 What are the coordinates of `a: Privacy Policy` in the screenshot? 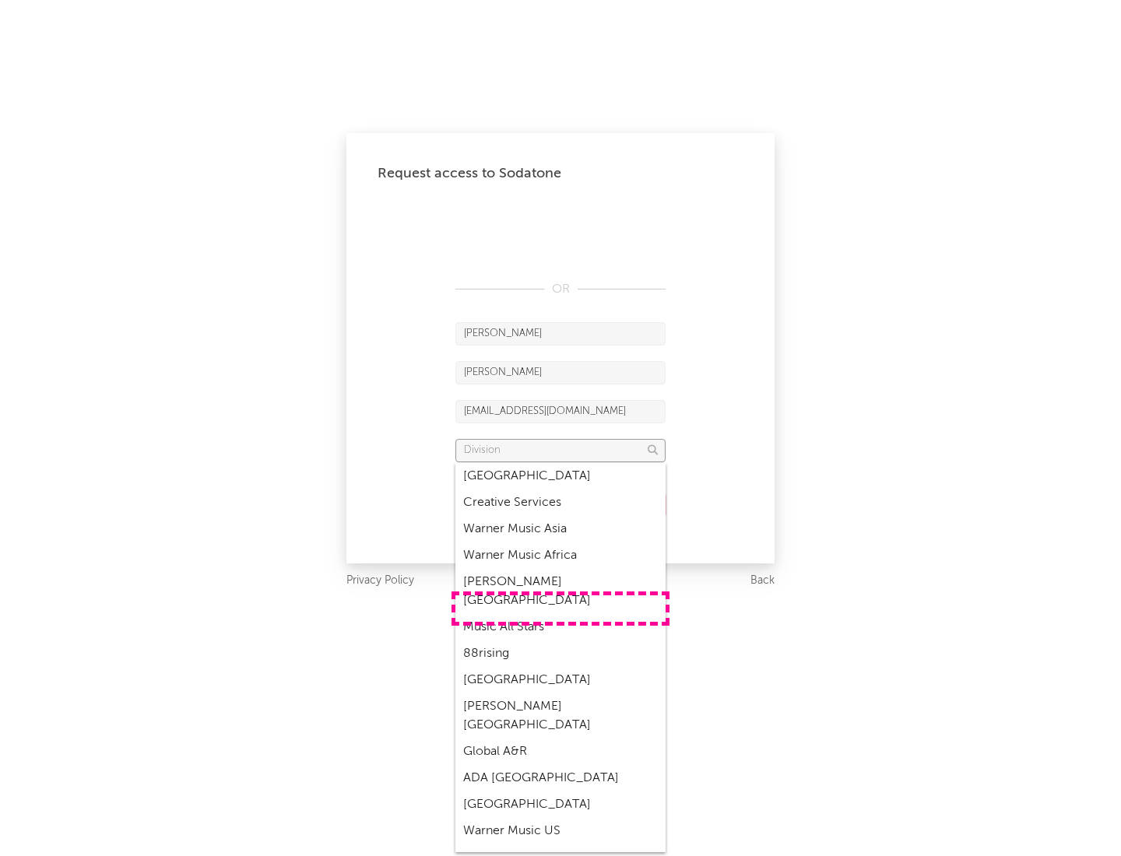 It's located at (380, 581).